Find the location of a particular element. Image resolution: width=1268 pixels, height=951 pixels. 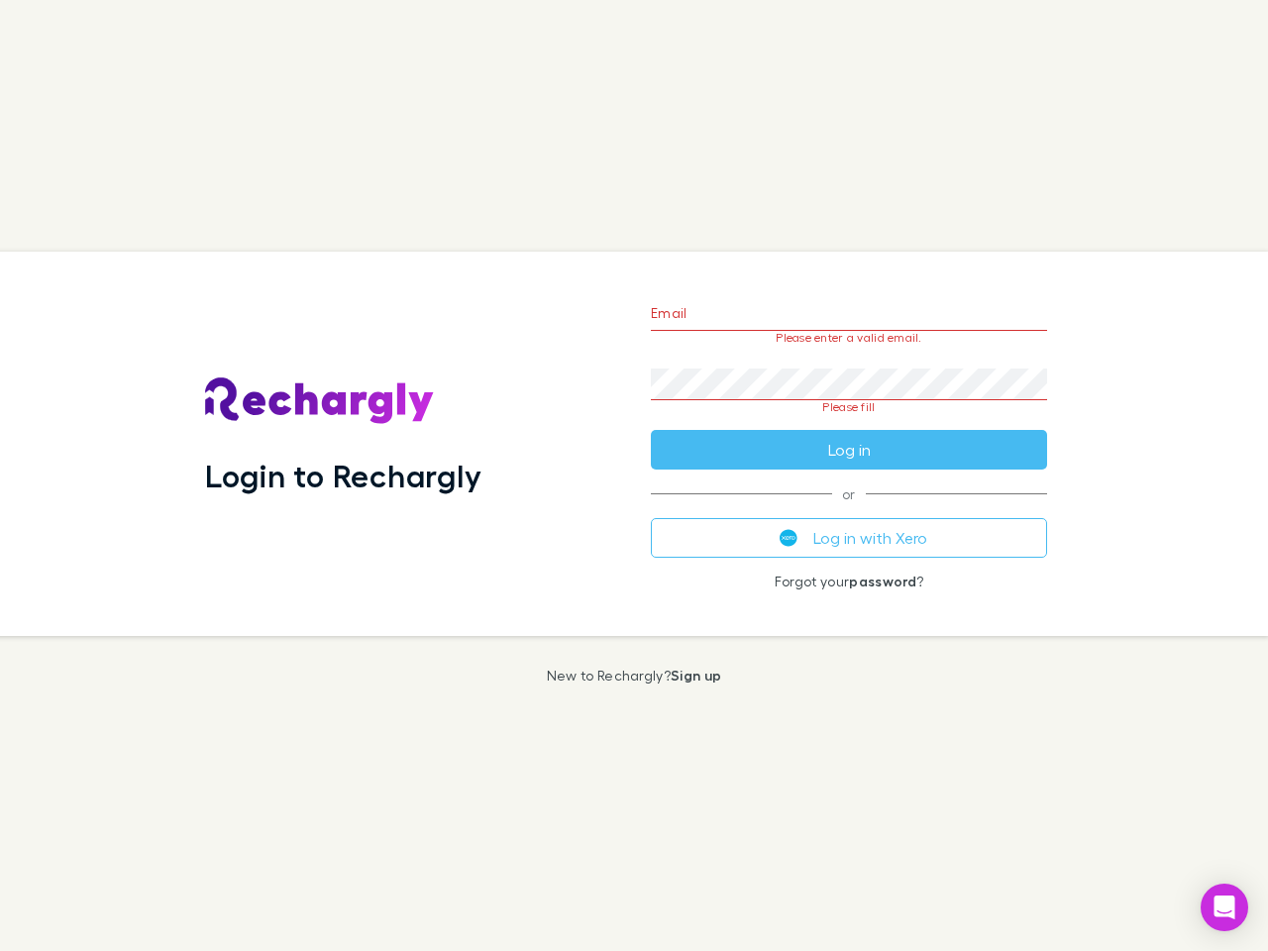

p: New to Rechargly? is located at coordinates (634, 676).